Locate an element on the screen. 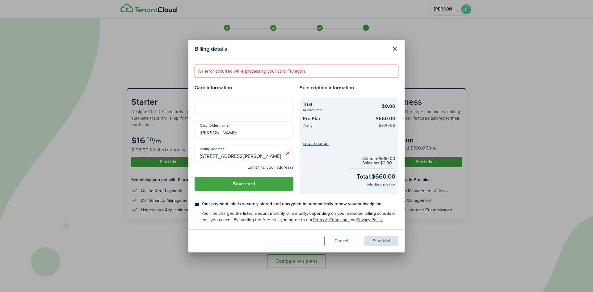 This screenshot has height=292, width=593. h4: Card information is located at coordinates (244, 88).